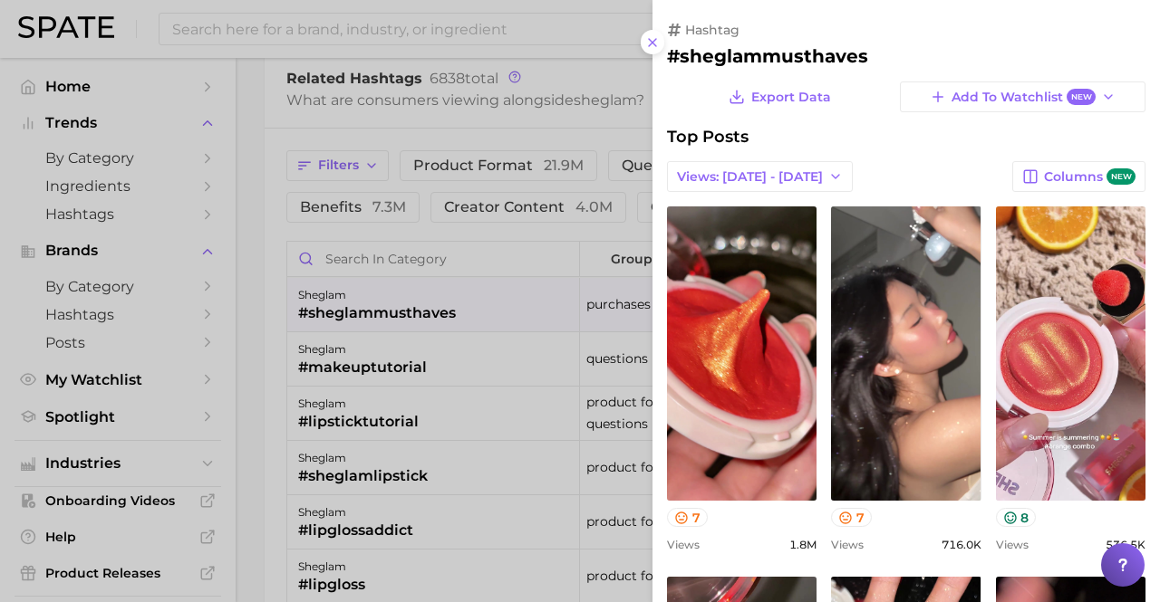 This screenshot has width=1160, height=602. I want to click on button: 8, so click(1016, 517).